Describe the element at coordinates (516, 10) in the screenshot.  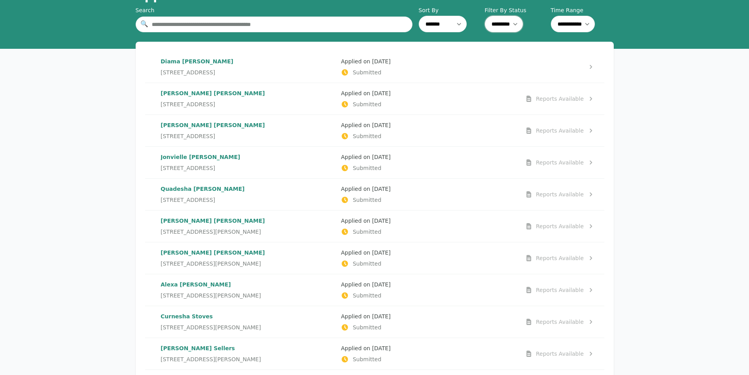
I see `label: Filter By Status` at that location.